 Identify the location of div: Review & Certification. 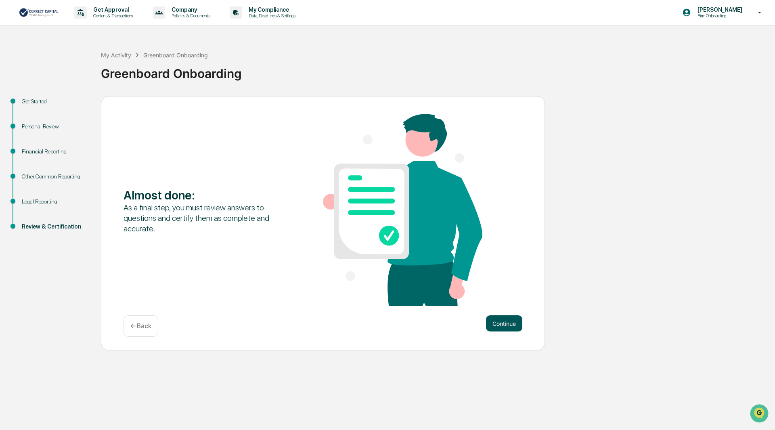
(55, 227).